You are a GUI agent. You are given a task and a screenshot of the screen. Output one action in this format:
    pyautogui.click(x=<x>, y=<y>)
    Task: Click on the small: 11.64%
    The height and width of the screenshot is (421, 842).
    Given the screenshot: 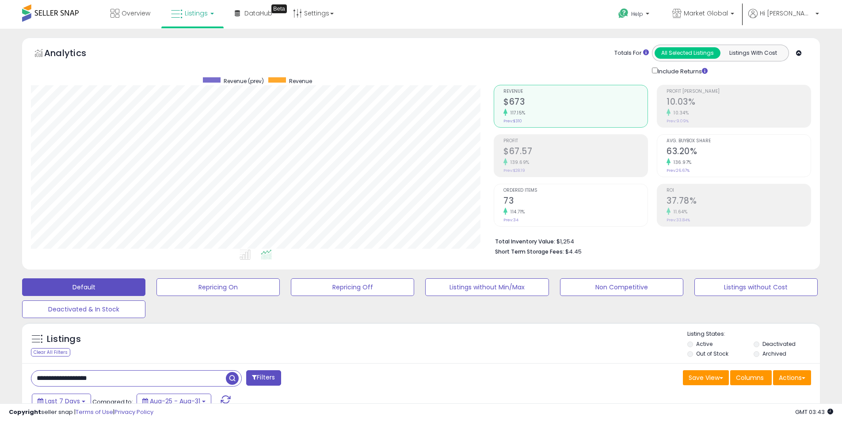 What is the action you would take?
    pyautogui.click(x=679, y=212)
    